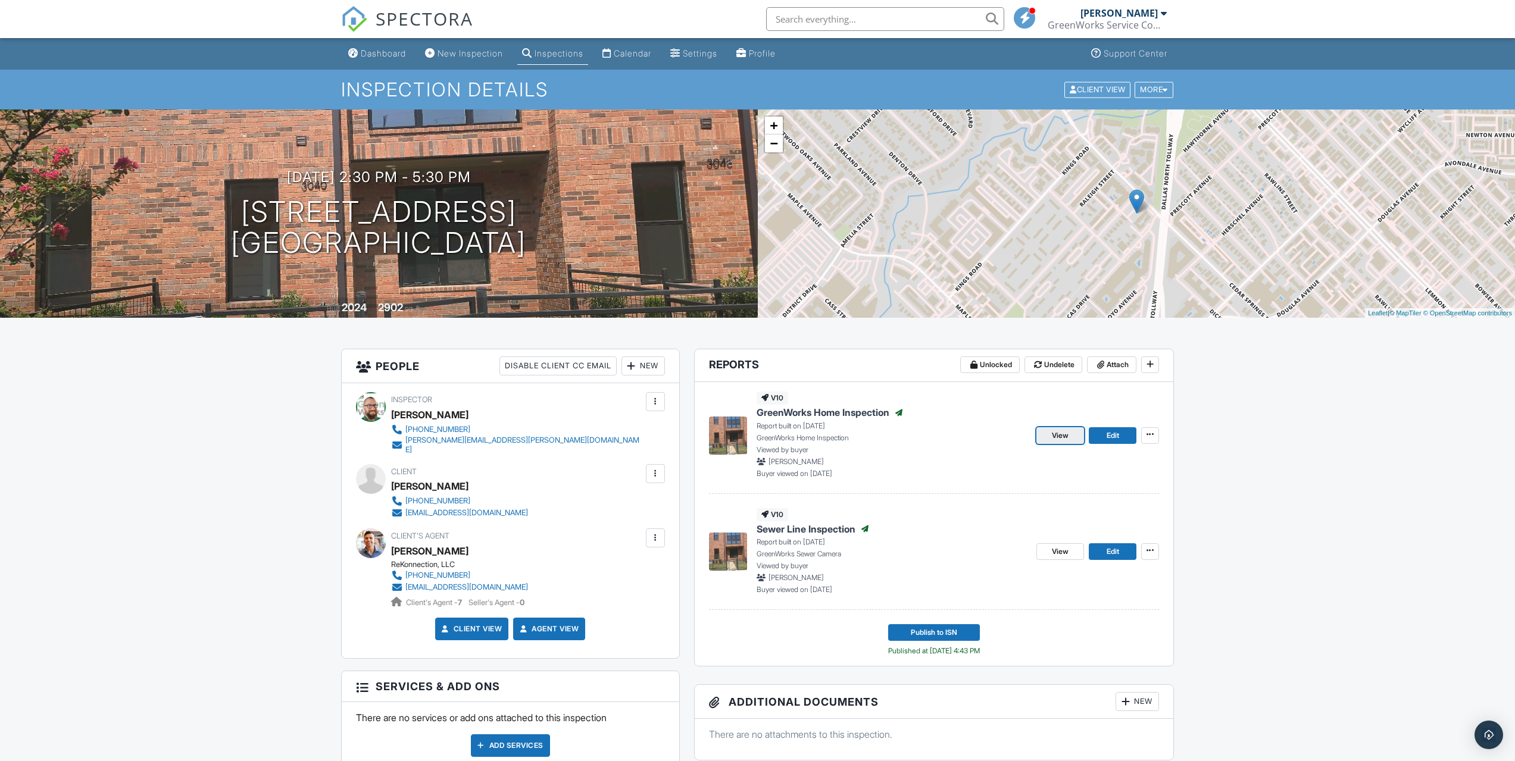  Describe the element at coordinates (694, 54) in the screenshot. I see `a: Settings` at that location.